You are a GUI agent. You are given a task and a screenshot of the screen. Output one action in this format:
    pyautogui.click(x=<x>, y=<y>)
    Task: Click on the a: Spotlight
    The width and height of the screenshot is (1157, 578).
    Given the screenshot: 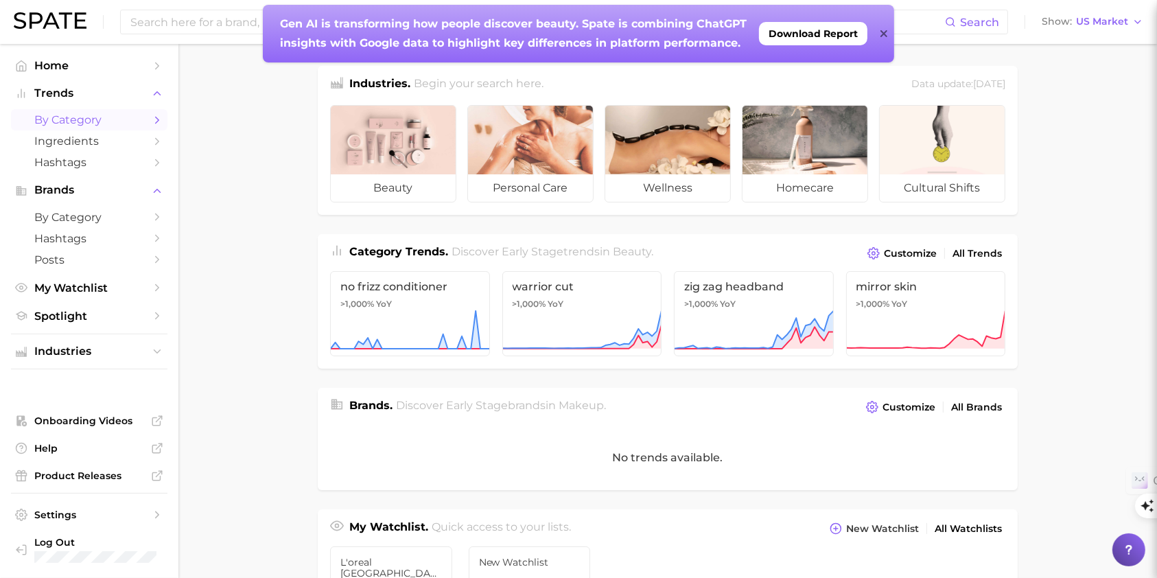 What is the action you would take?
    pyautogui.click(x=89, y=316)
    